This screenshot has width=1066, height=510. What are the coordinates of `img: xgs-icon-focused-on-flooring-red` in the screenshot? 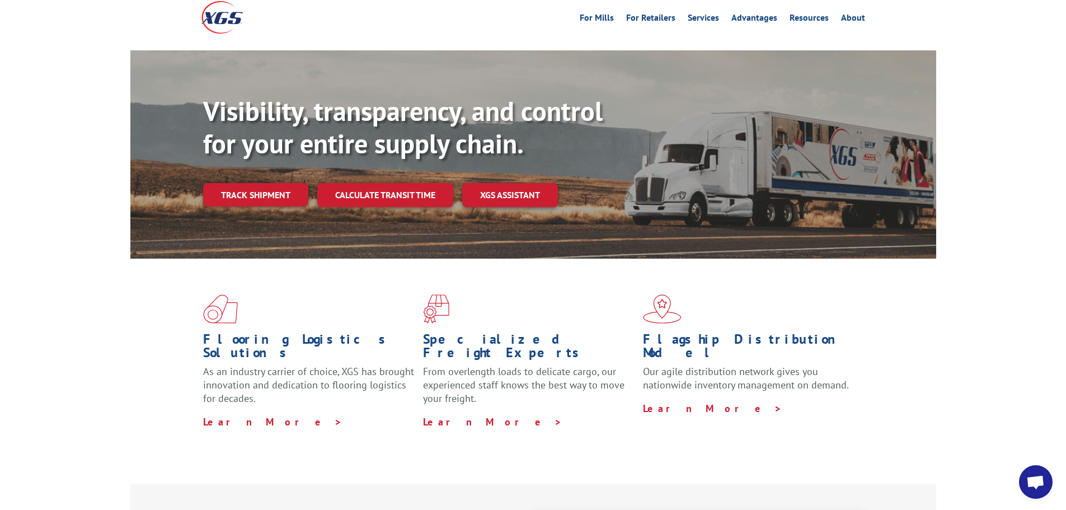 It's located at (436, 309).